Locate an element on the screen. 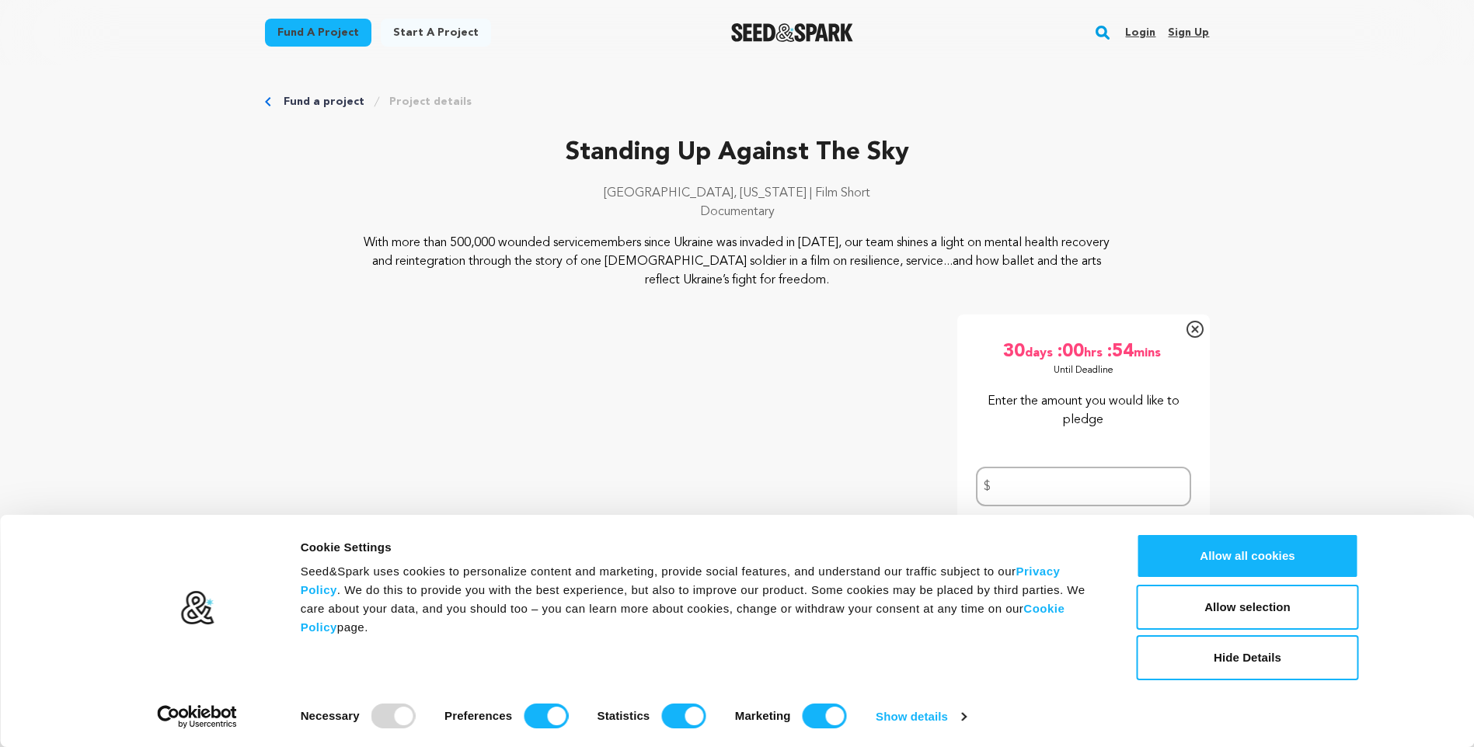  img: logo is located at coordinates (197, 608).